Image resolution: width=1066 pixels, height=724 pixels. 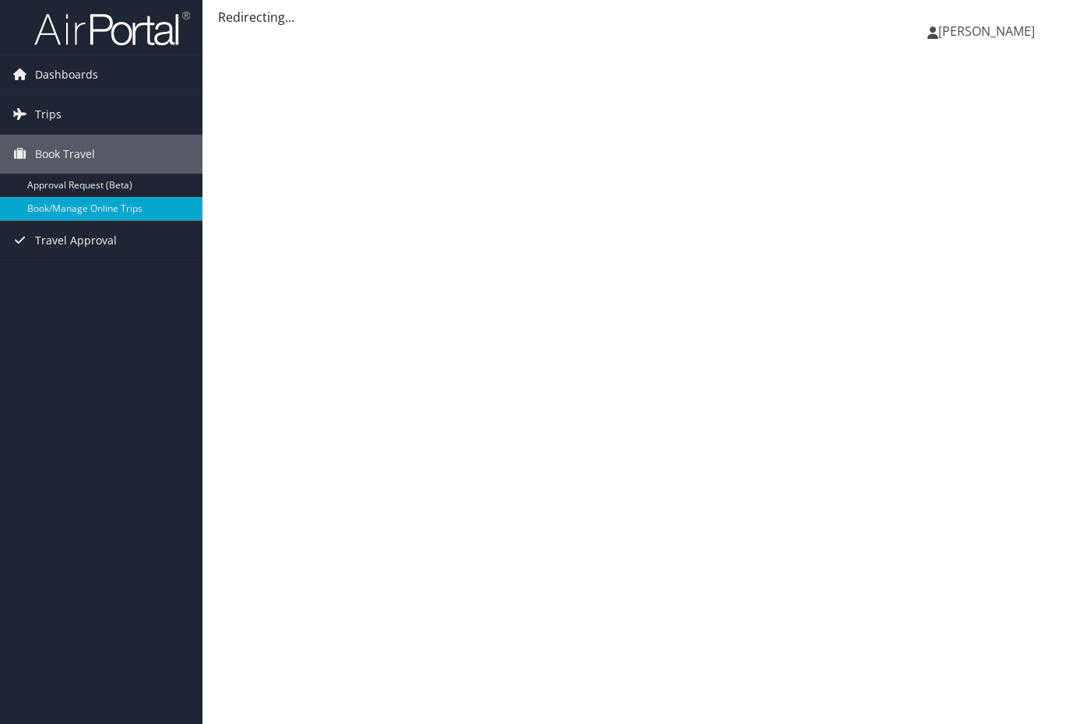 I want to click on span: Trips, so click(x=48, y=114).